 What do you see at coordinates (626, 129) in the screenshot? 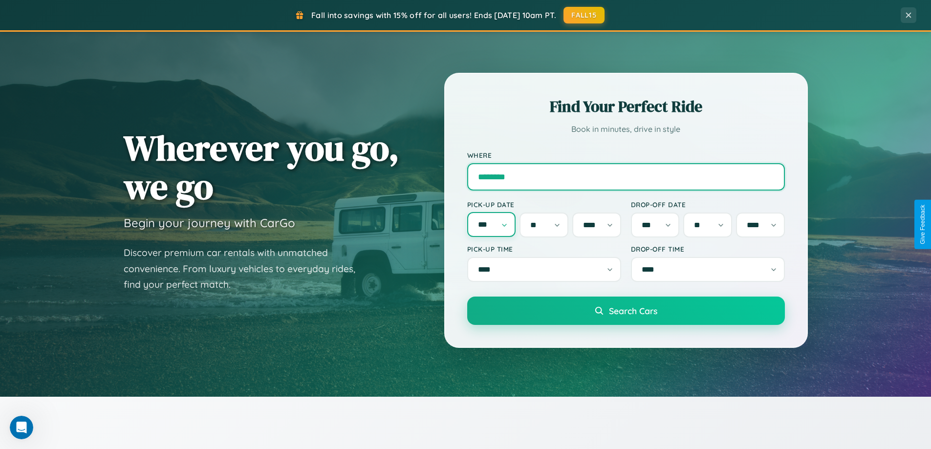
I see `p: Book in minutes, drive in style` at bounding box center [626, 129].